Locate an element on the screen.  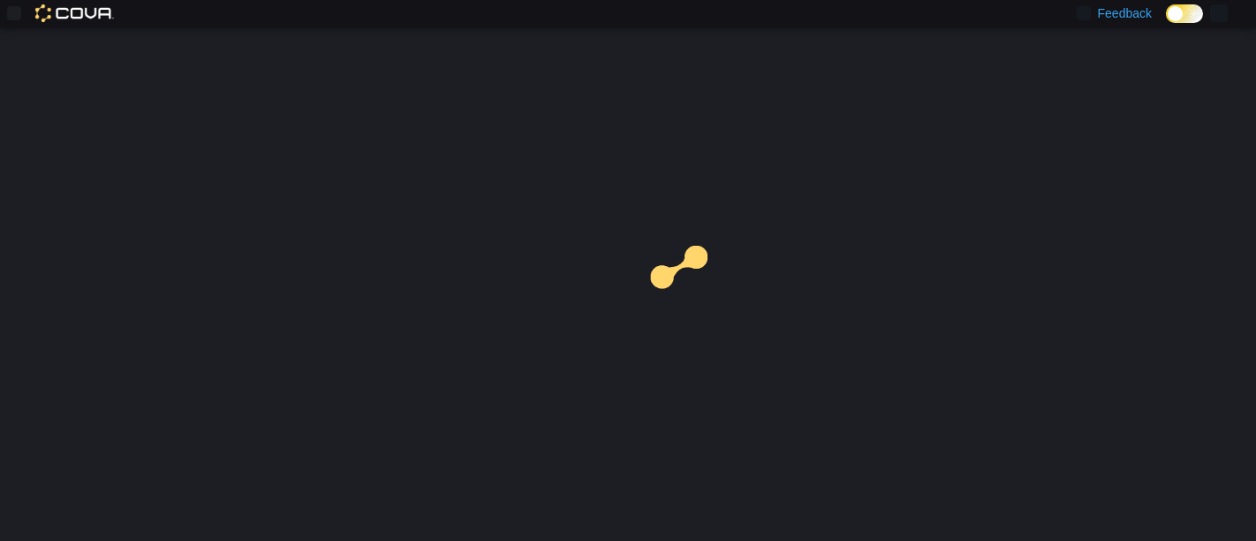
input: Dark Mode is located at coordinates (1185, 13).